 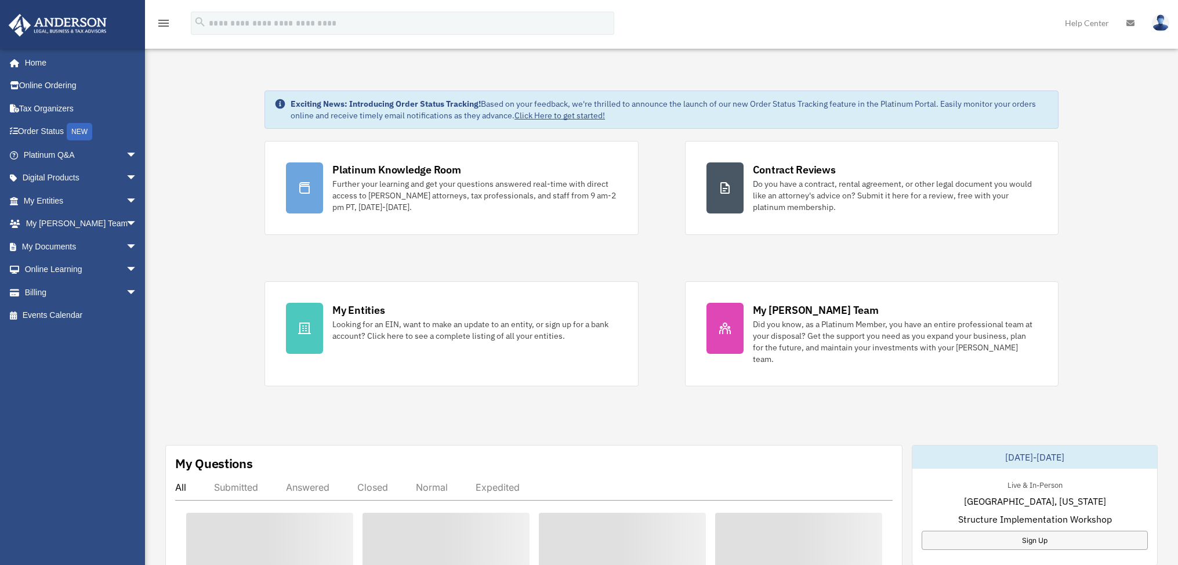 What do you see at coordinates (372, 487) in the screenshot?
I see `div: Closed` at bounding box center [372, 487].